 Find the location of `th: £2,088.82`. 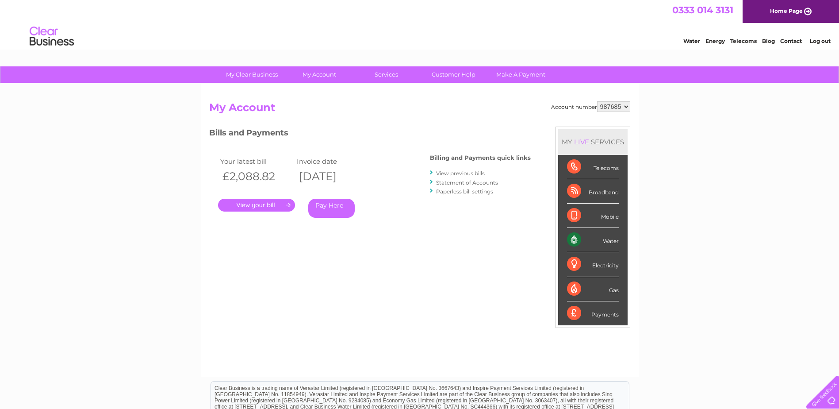

th: £2,088.82 is located at coordinates (257, 176).